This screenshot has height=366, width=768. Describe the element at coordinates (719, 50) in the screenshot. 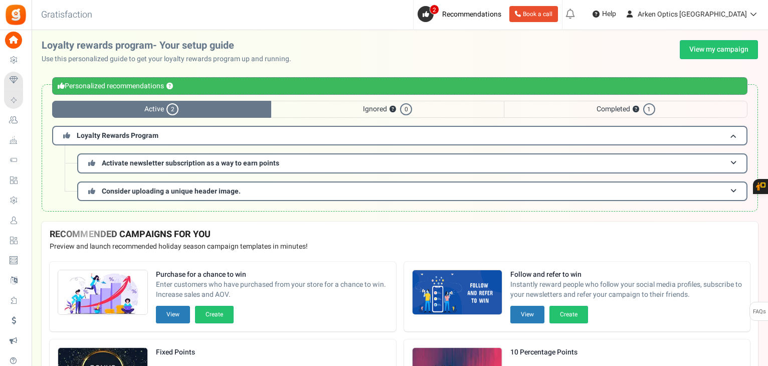

I see `a: View my campaign` at that location.